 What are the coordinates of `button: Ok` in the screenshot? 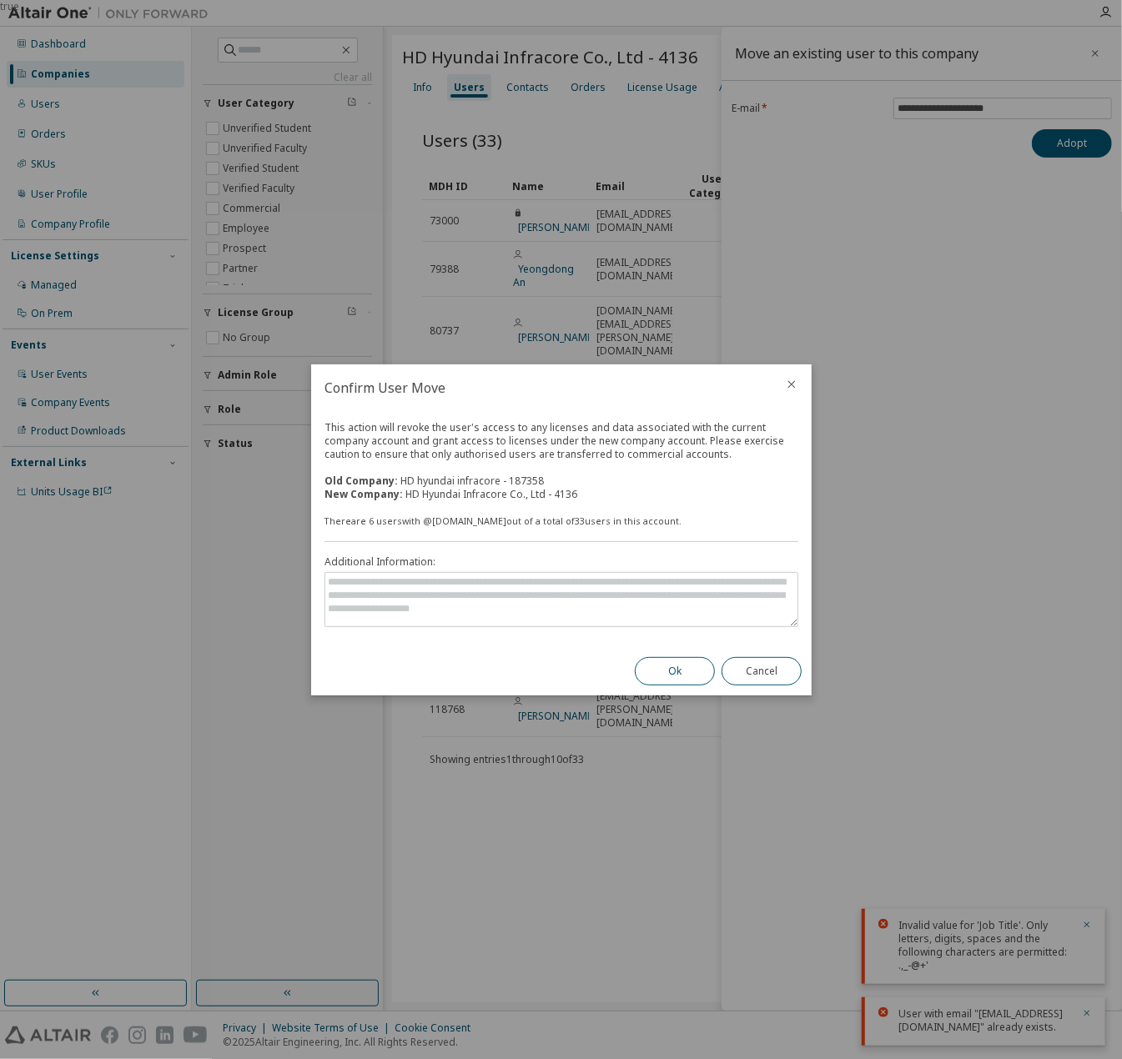 It's located at (675, 671).